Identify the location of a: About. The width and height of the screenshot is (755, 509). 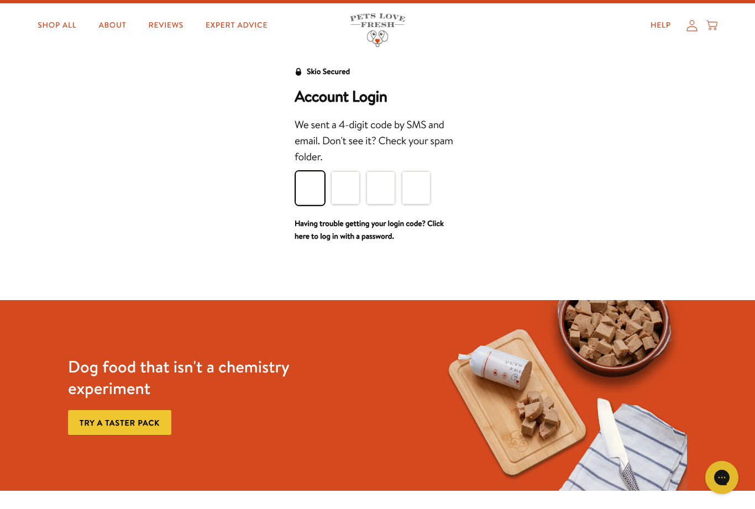
(112, 25).